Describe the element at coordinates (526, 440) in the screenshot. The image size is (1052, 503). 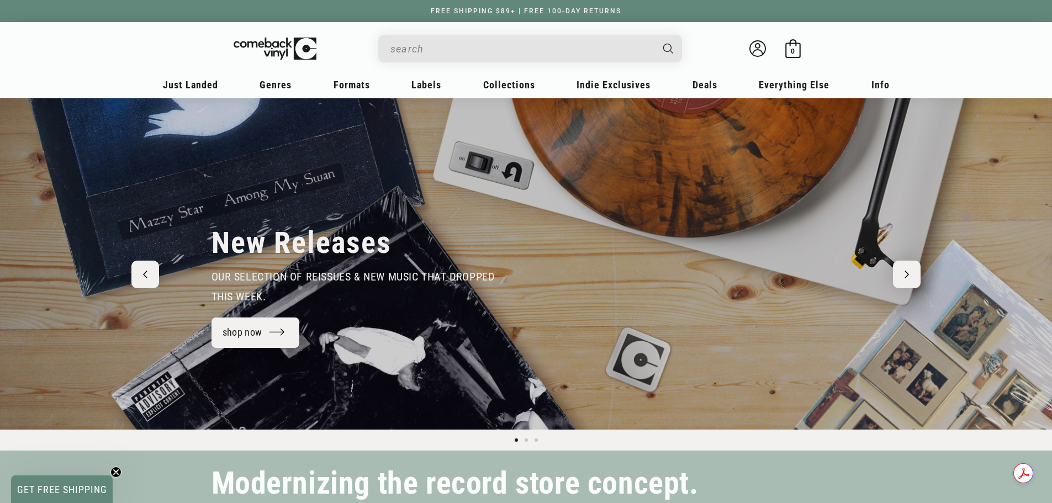
I see `button: Load slide 2 of 3` at that location.